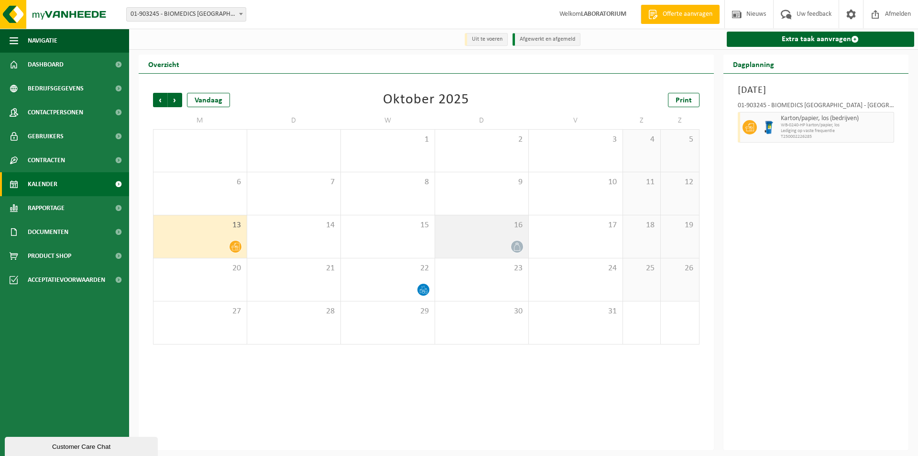 This screenshot has width=918, height=456. What do you see at coordinates (294, 182) in the screenshot?
I see `span: 7` at bounding box center [294, 182].